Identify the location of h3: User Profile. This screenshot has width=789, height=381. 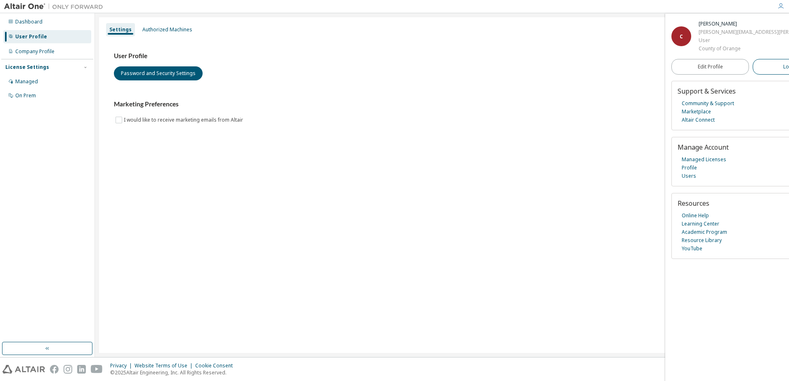
(442, 56).